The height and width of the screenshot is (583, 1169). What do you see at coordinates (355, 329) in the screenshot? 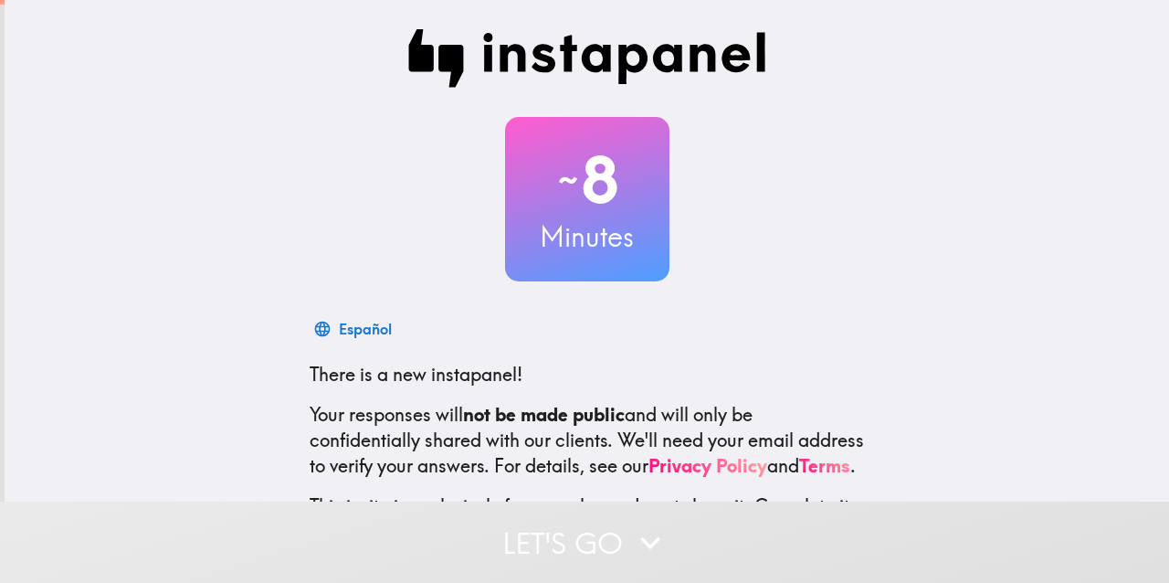
I see `button: Español` at bounding box center [355, 329].